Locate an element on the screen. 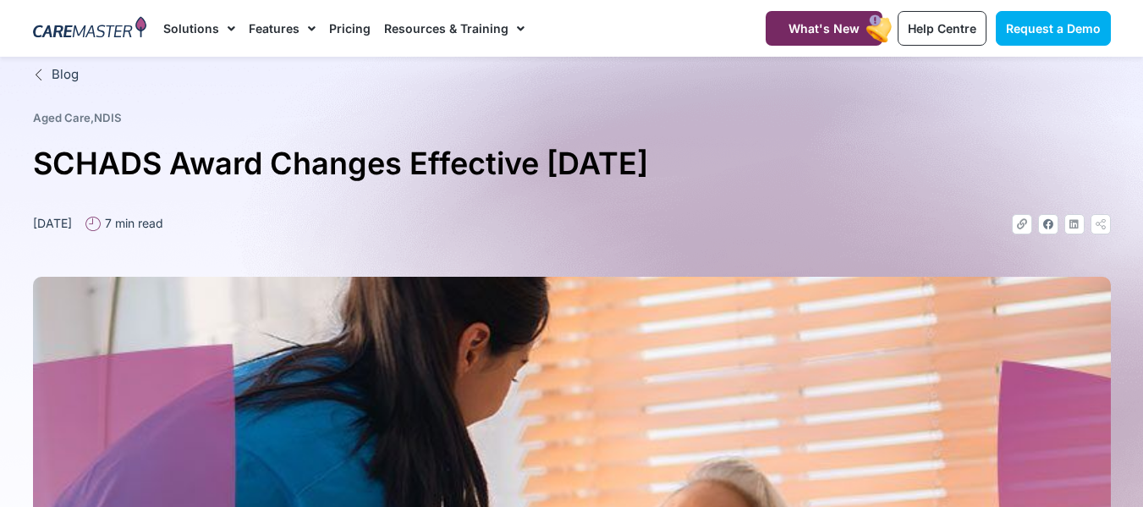  span: Help Centre is located at coordinates (942, 28).